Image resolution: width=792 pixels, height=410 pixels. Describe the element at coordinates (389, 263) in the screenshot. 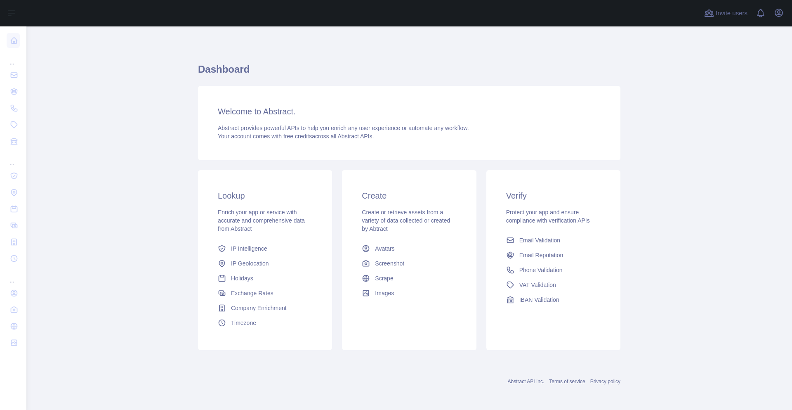

I see `span: Screenshot` at that location.